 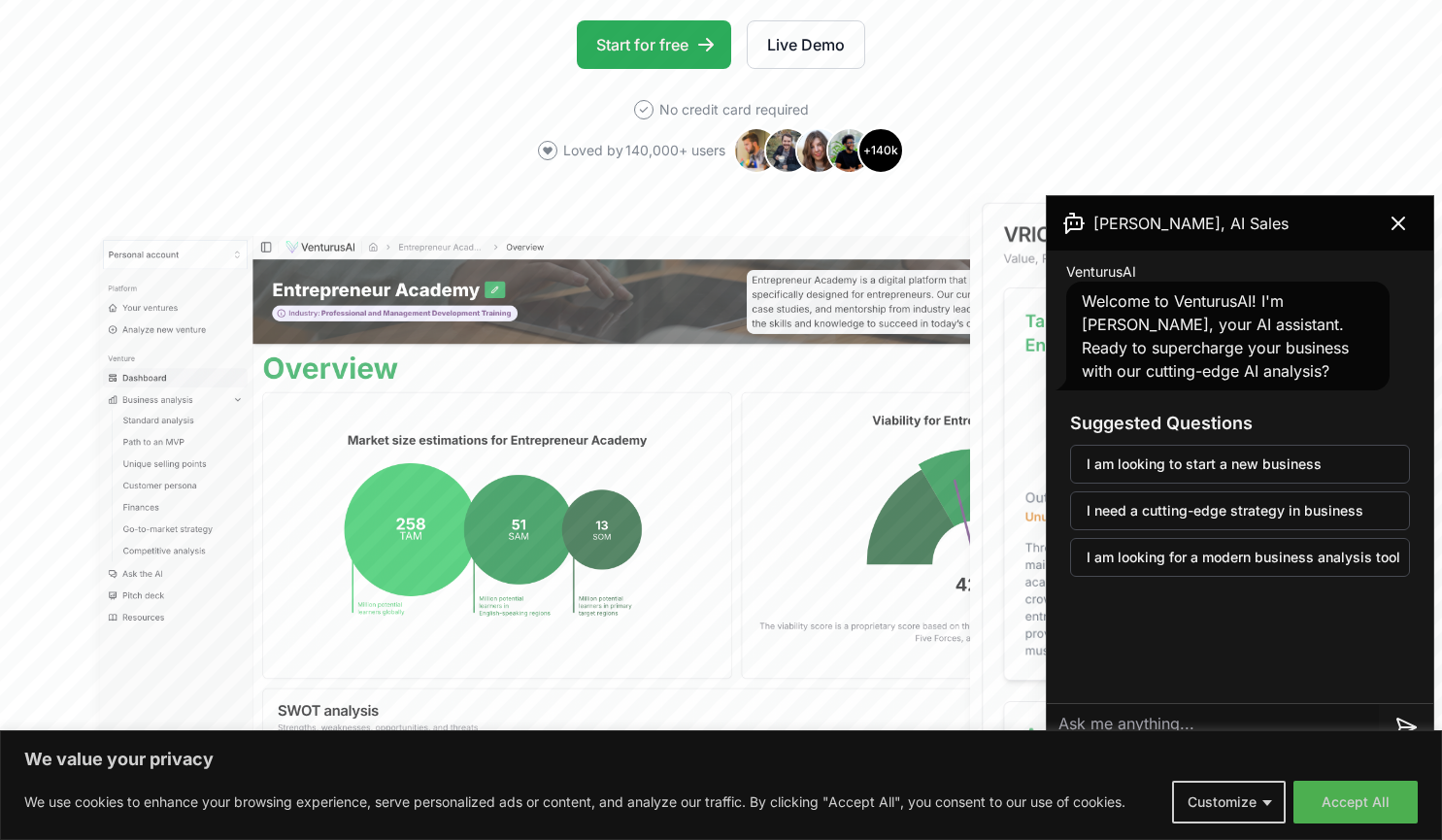 What do you see at coordinates (756, 151) in the screenshot?
I see `img: Avatar 1` at bounding box center [756, 151].